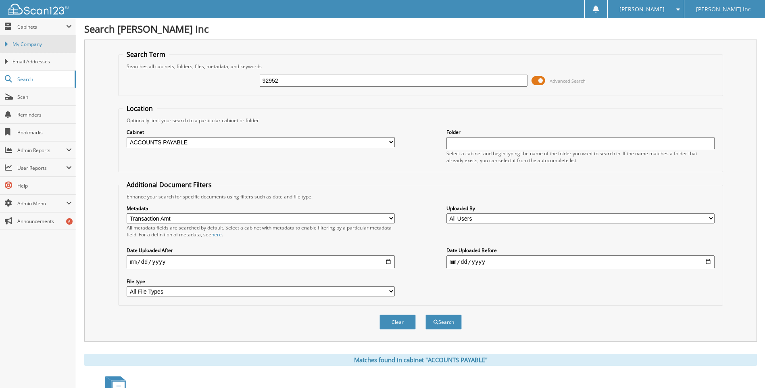 This screenshot has height=388, width=765. I want to click on button: Search, so click(444, 322).